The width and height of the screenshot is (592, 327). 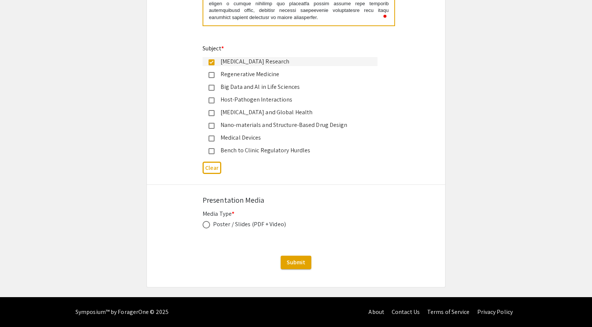 What do you see at coordinates (296, 200) in the screenshot?
I see `div: Presentation Media` at bounding box center [296, 200].